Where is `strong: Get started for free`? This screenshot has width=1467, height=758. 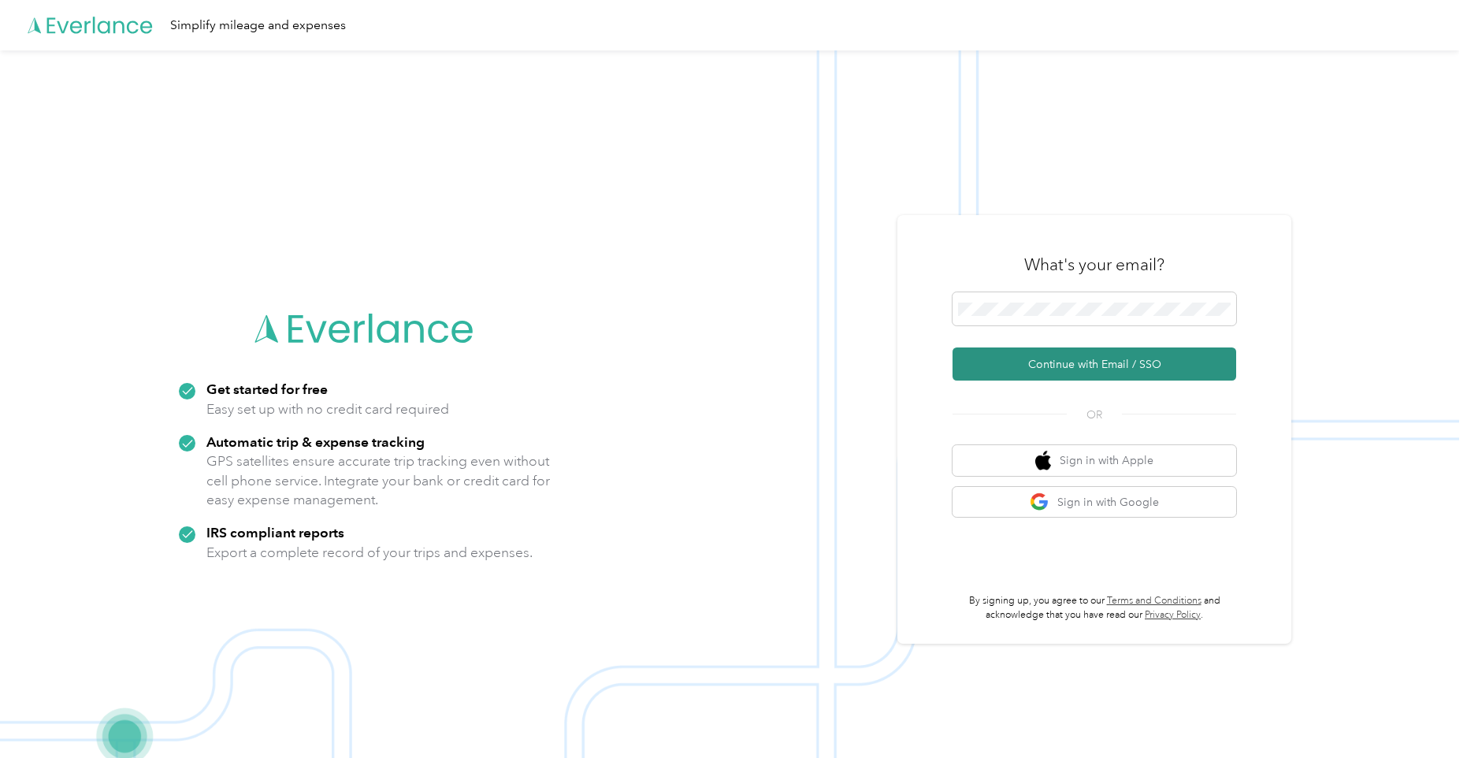
strong: Get started for free is located at coordinates (267, 388).